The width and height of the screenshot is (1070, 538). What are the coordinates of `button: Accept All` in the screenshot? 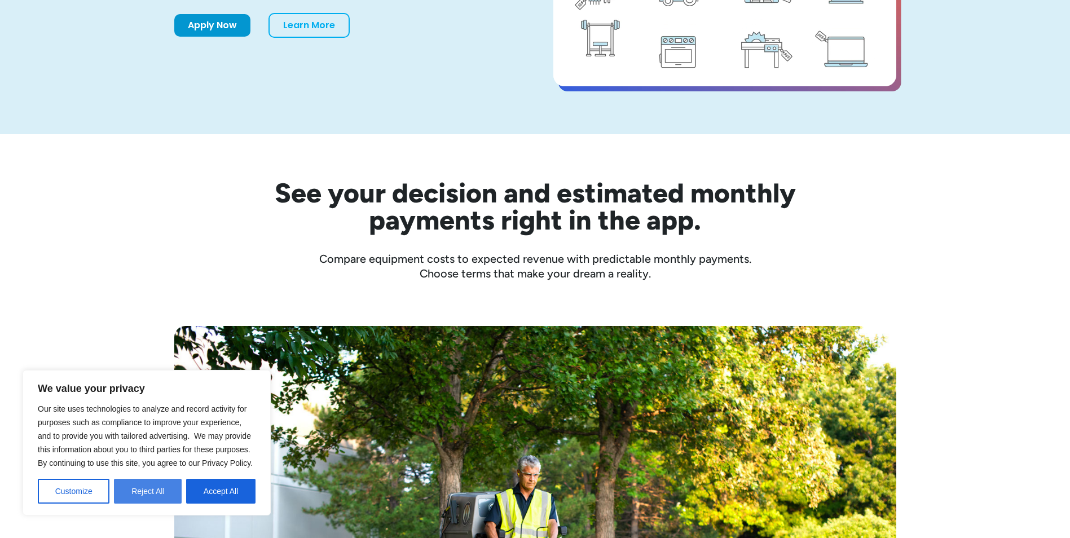 It's located at (220, 491).